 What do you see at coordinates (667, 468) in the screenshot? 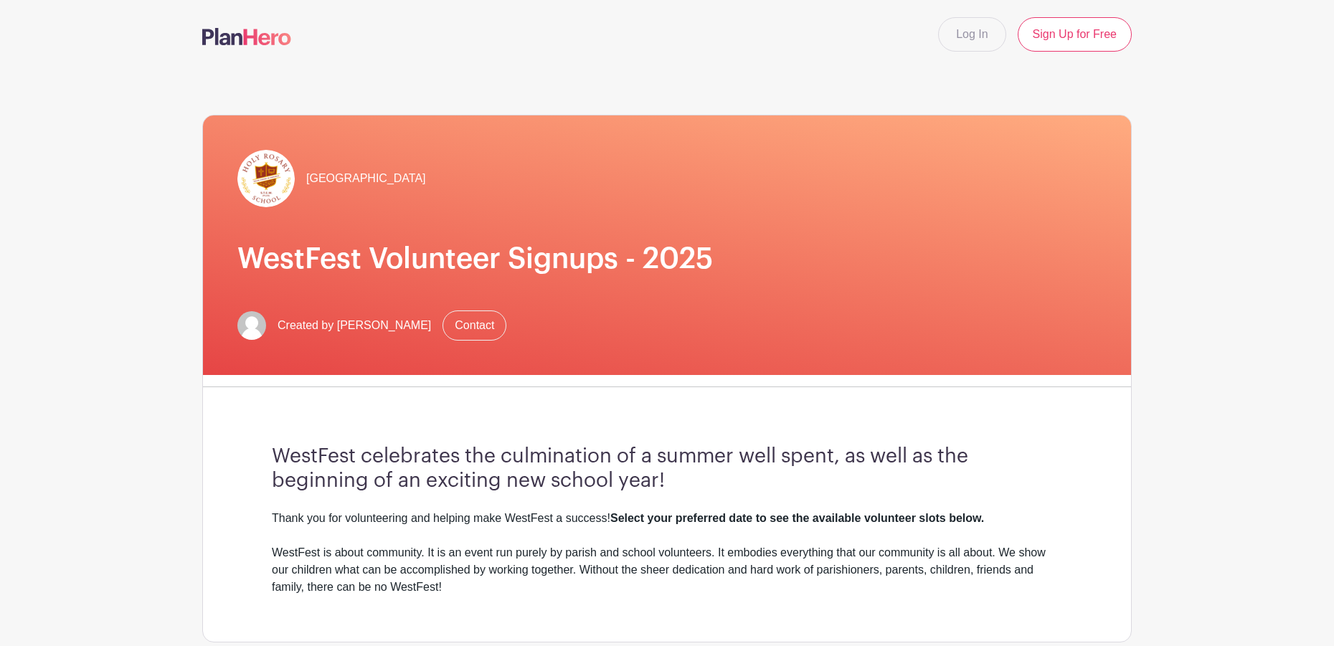
I see `h3: WestFest celebrates the culmination of a summer well spent, as well as the beginning of an exciti...` at bounding box center [667, 468].